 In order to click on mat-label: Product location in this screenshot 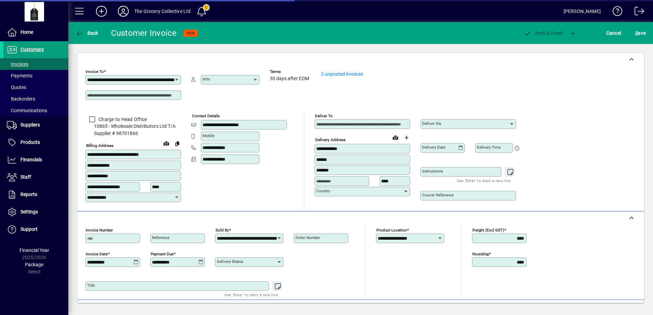, I will do `click(391, 230)`.